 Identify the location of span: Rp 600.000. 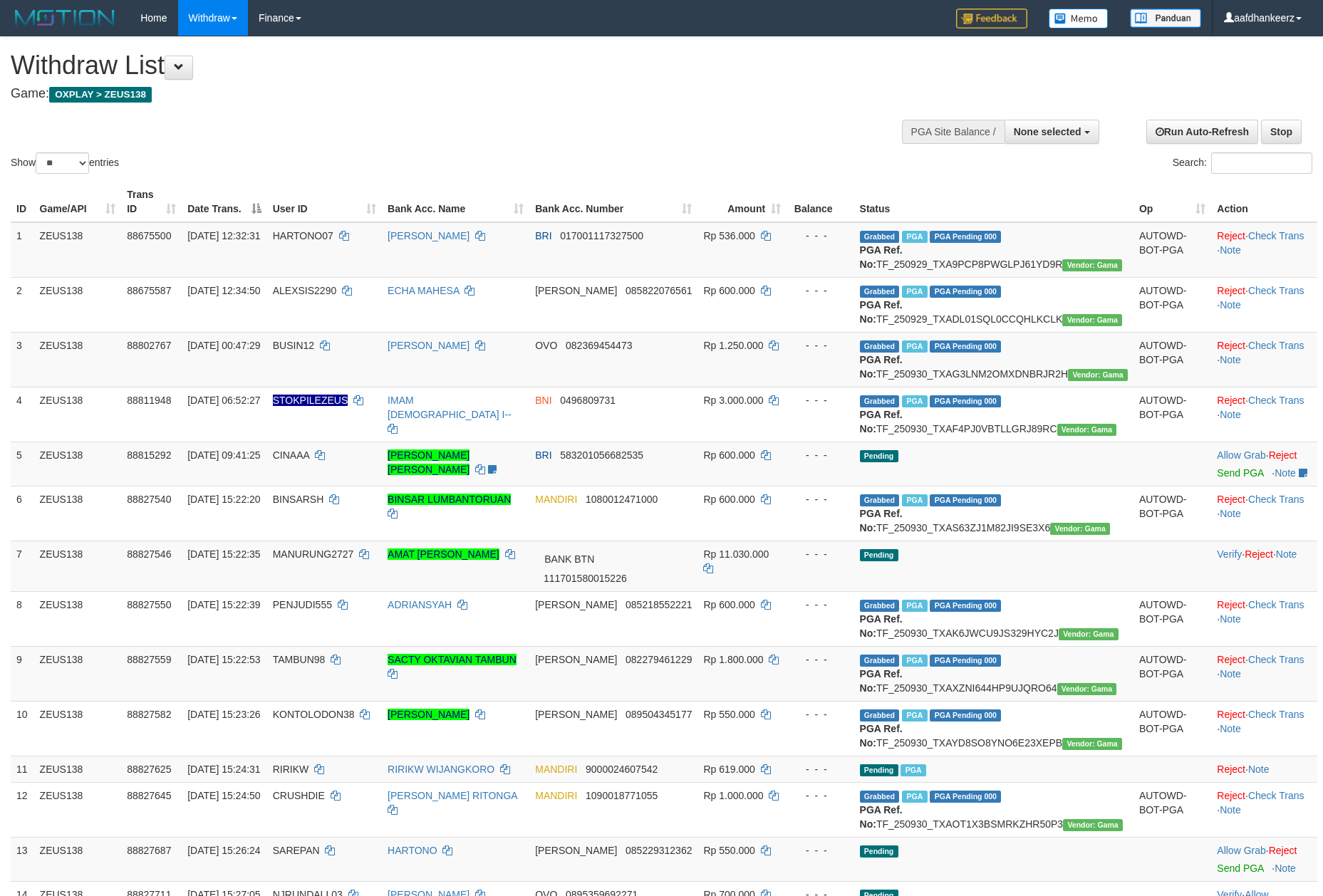
(729, 291).